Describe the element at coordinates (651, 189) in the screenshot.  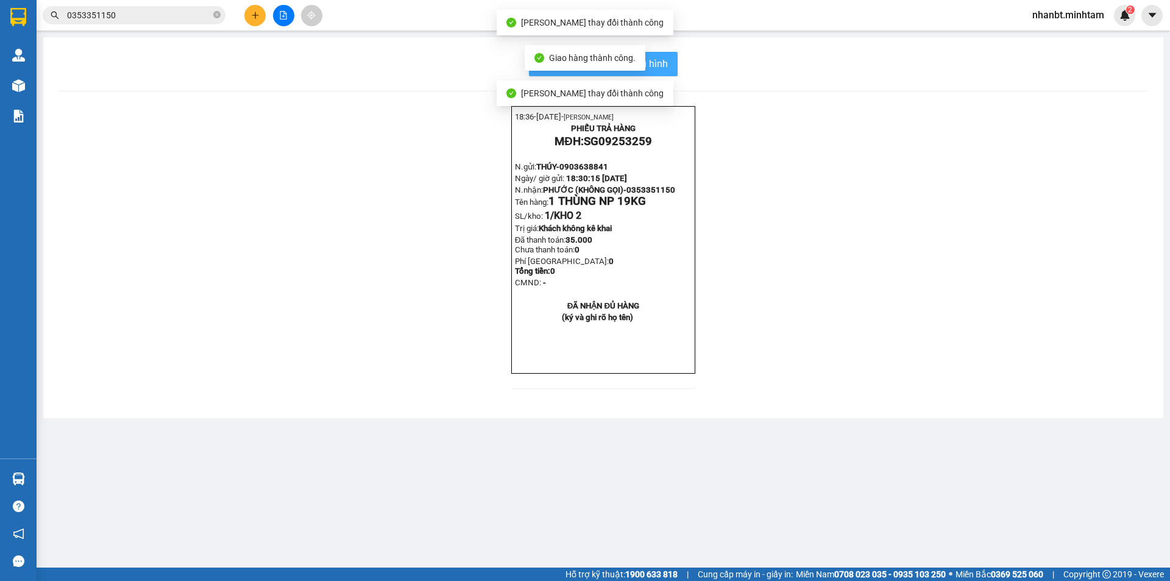
I see `span: 0353351150` at that location.